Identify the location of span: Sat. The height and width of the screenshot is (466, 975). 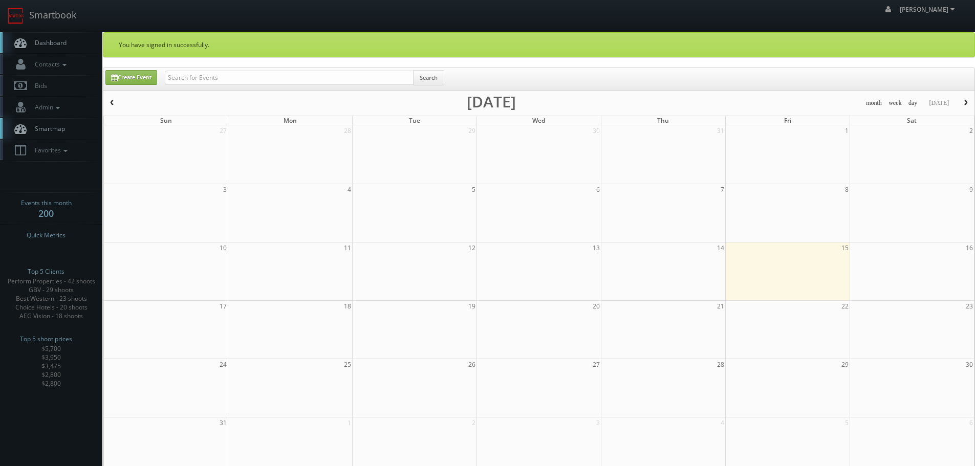
(912, 120).